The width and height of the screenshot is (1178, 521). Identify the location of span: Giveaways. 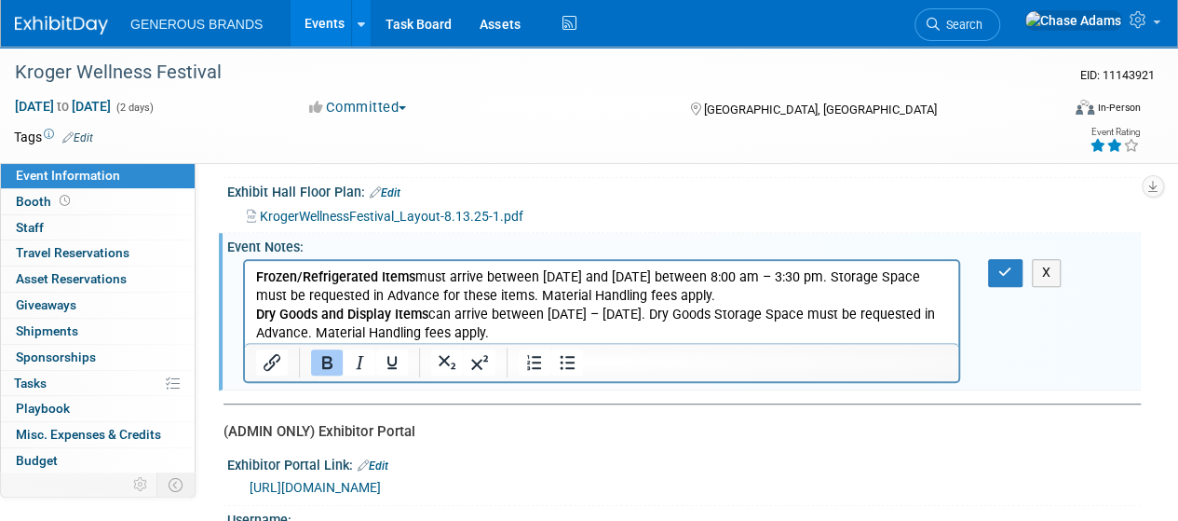
(46, 305).